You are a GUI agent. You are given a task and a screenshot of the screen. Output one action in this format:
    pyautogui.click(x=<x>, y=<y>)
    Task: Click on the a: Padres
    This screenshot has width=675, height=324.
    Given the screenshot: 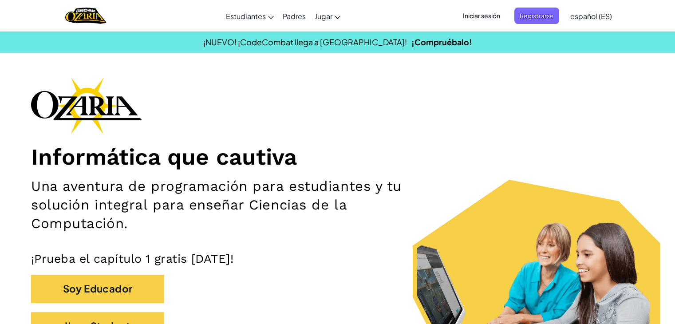 What is the action you would take?
    pyautogui.click(x=294, y=16)
    